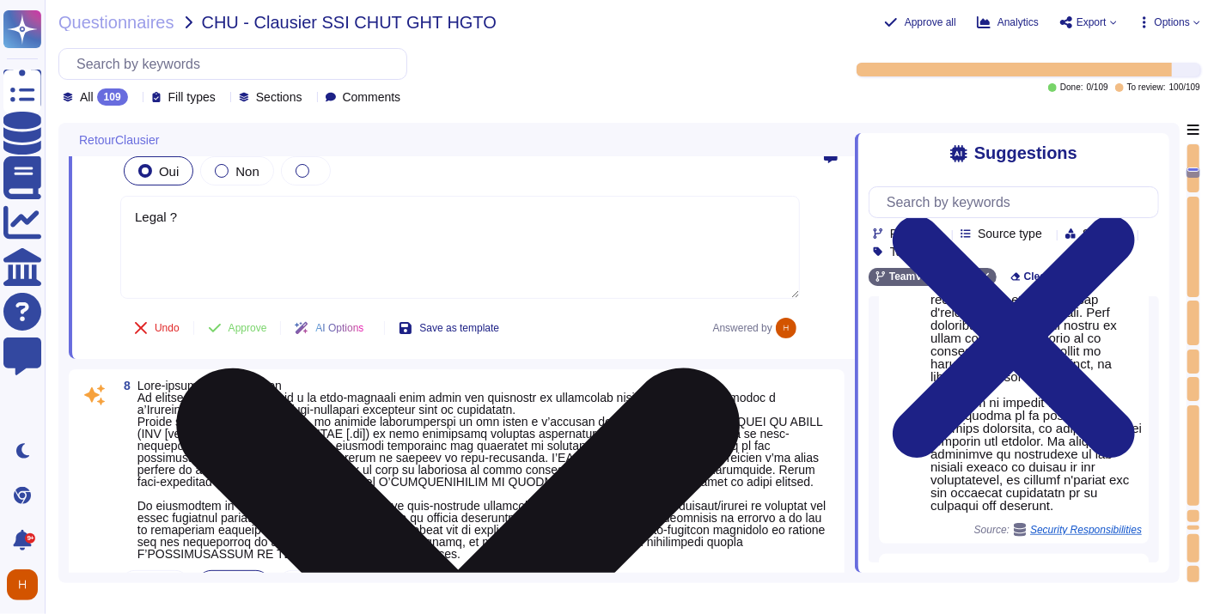  What do you see at coordinates (1018, 22) in the screenshot?
I see `span: Analytics` at bounding box center [1018, 22].